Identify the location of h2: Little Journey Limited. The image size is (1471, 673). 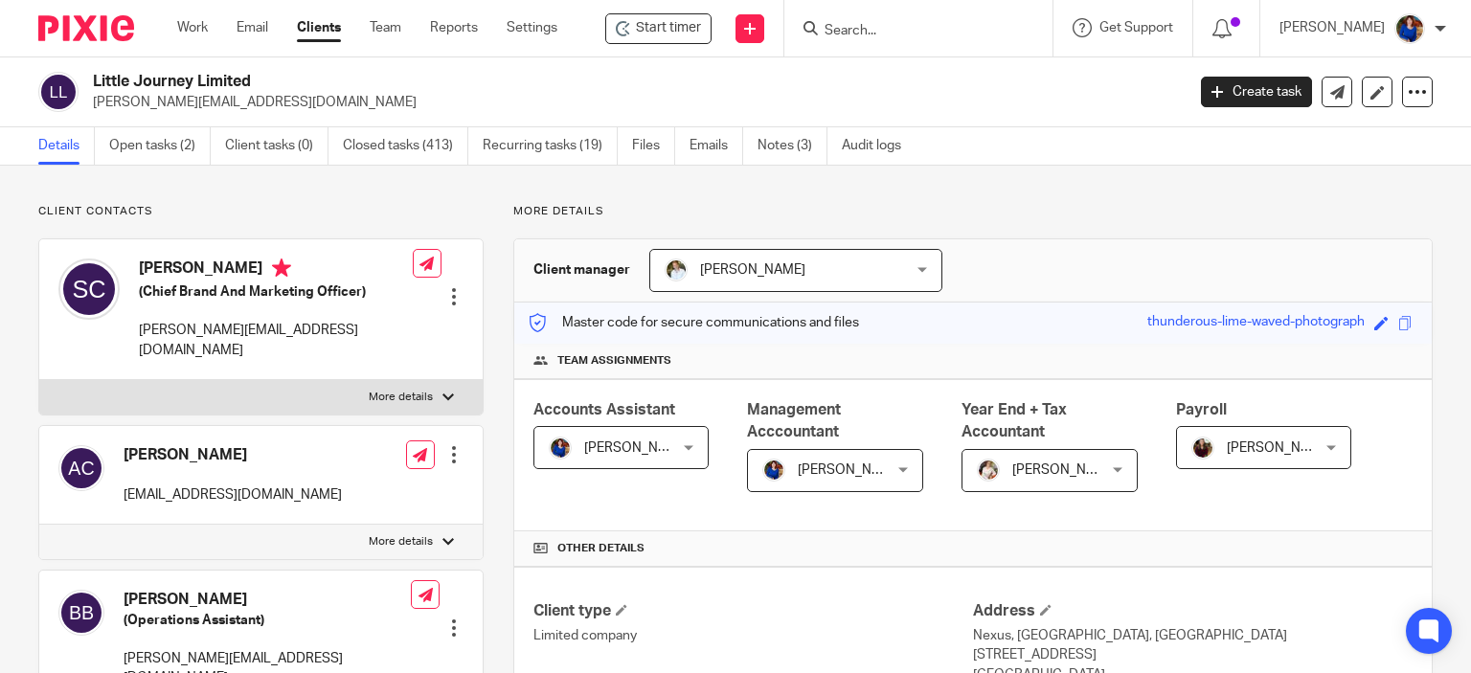
(525, 81).